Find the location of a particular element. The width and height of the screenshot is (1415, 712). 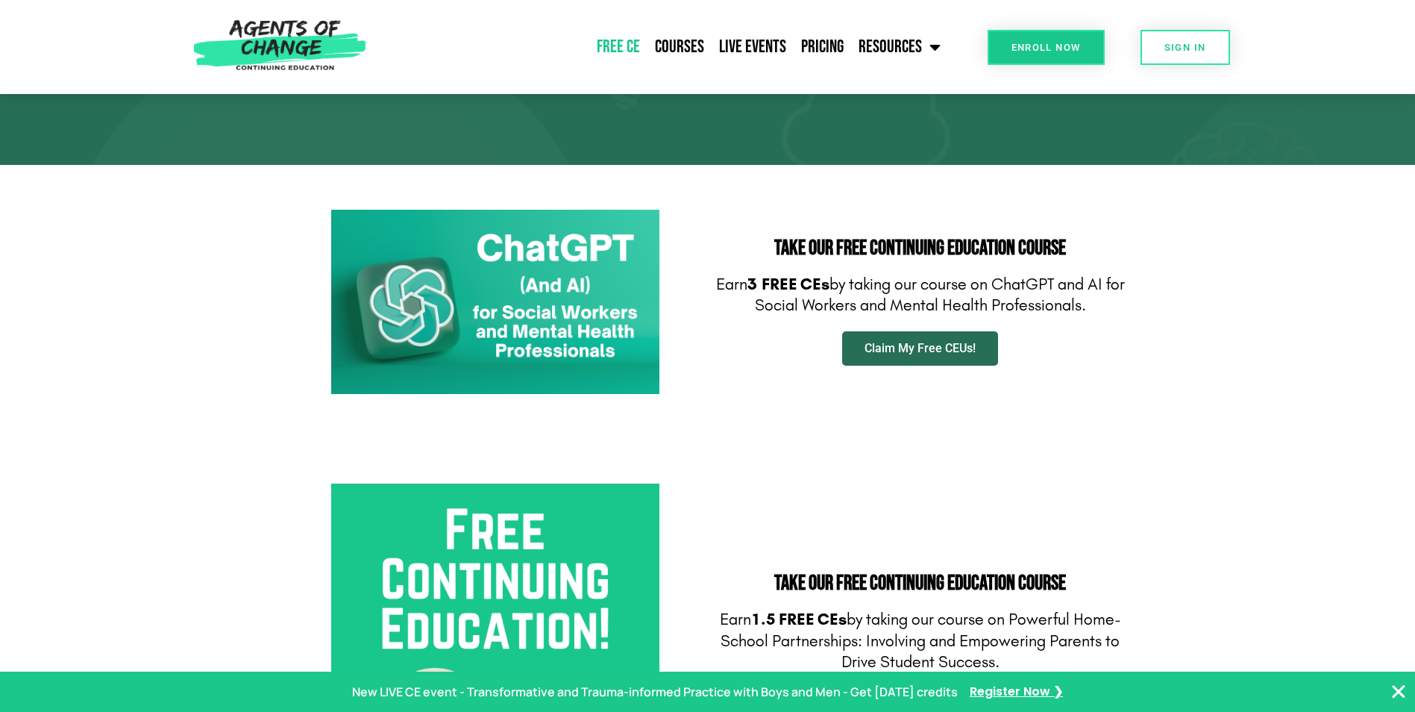

p: Earn by taking our course on ChatGPT and AI for Social Workers and Mental Health Professionals. is located at coordinates (921, 295).